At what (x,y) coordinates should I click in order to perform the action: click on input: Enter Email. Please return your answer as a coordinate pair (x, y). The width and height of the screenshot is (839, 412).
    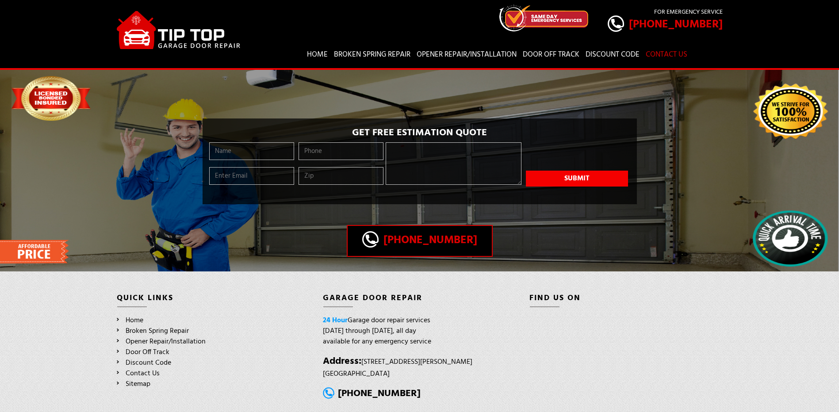
    Looking at the image, I should click on (252, 176).